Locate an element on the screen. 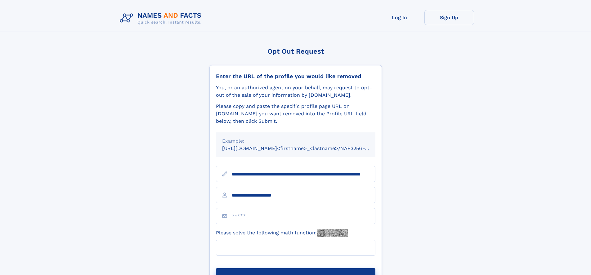  a: Log In is located at coordinates (399, 17).